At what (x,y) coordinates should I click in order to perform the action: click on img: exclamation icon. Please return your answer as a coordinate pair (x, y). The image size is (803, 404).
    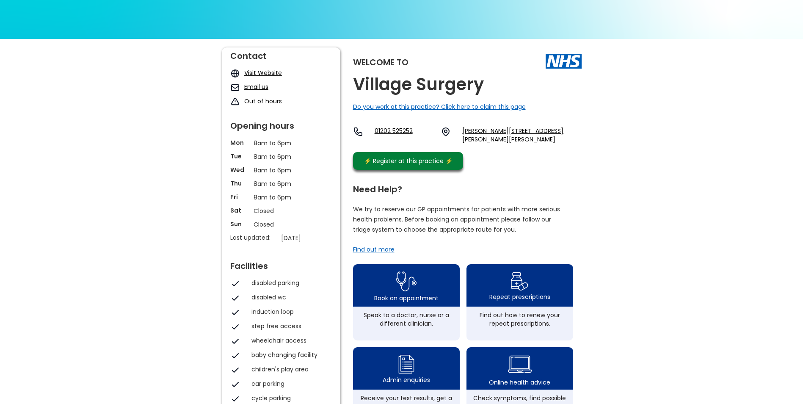
    Looking at the image, I should click on (235, 102).